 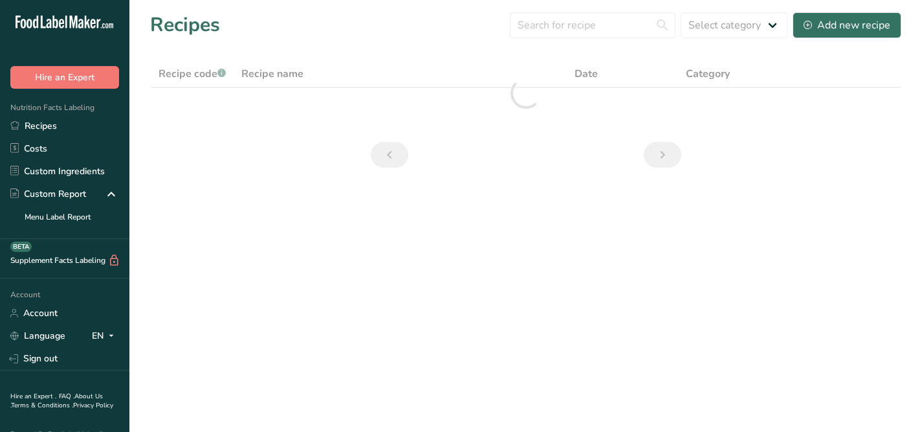 What do you see at coordinates (67, 396) in the screenshot?
I see `a: FAQ .` at bounding box center [67, 396].